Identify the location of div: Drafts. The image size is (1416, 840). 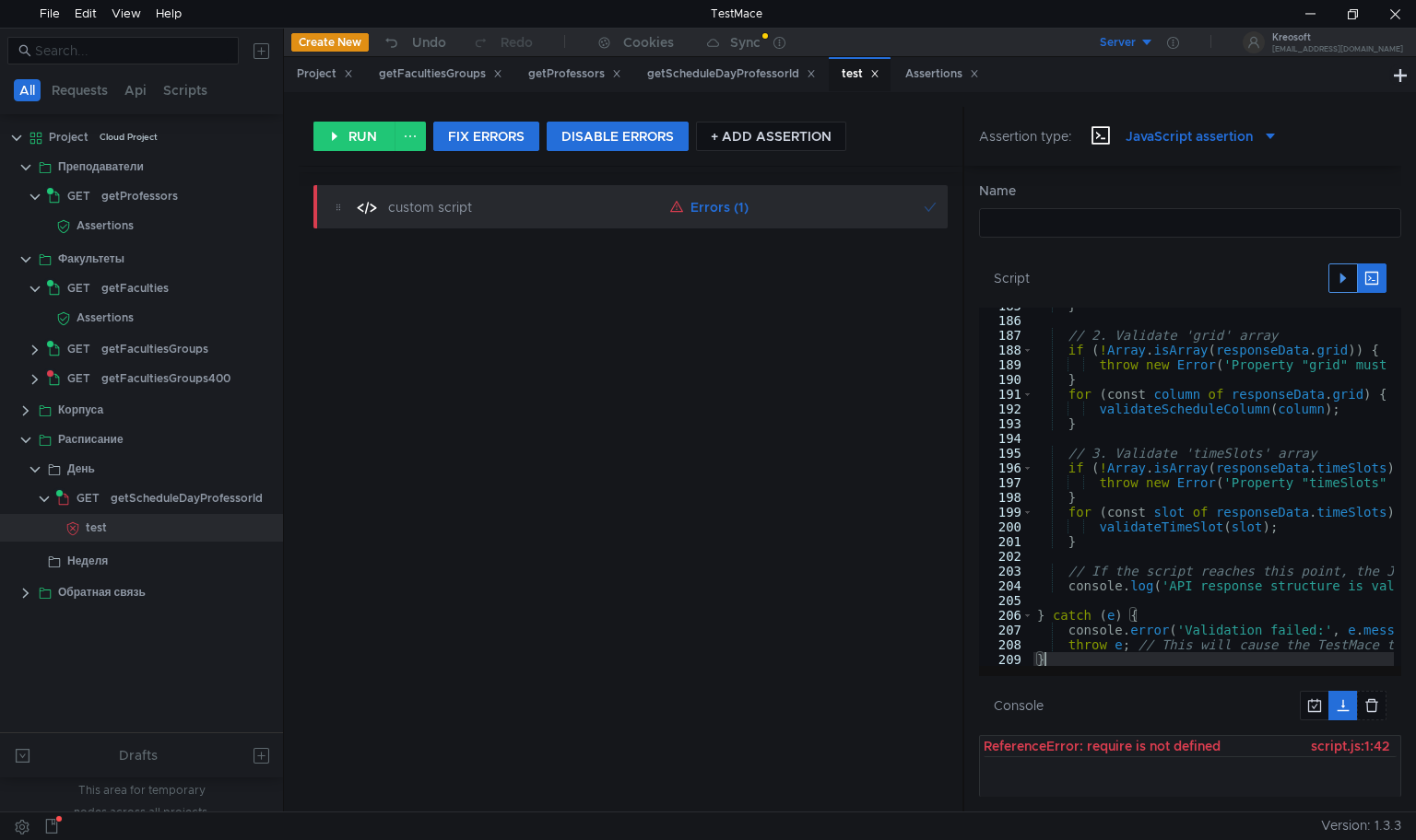
(138, 756).